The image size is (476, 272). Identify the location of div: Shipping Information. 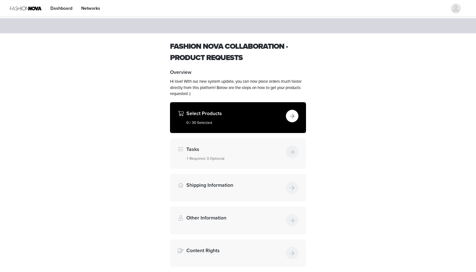
(238, 188).